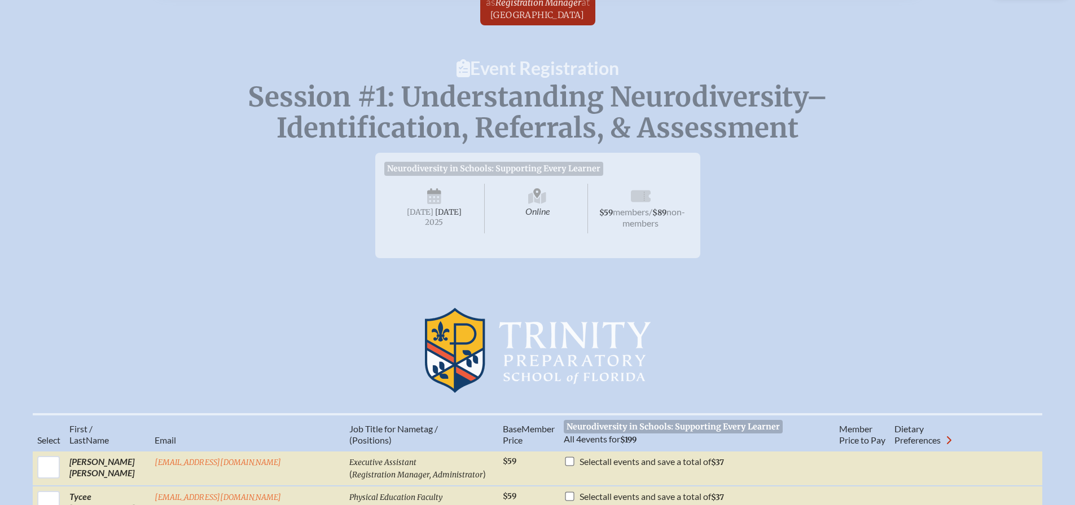 This screenshot has width=1075, height=505. I want to click on span: non-members, so click(653, 217).